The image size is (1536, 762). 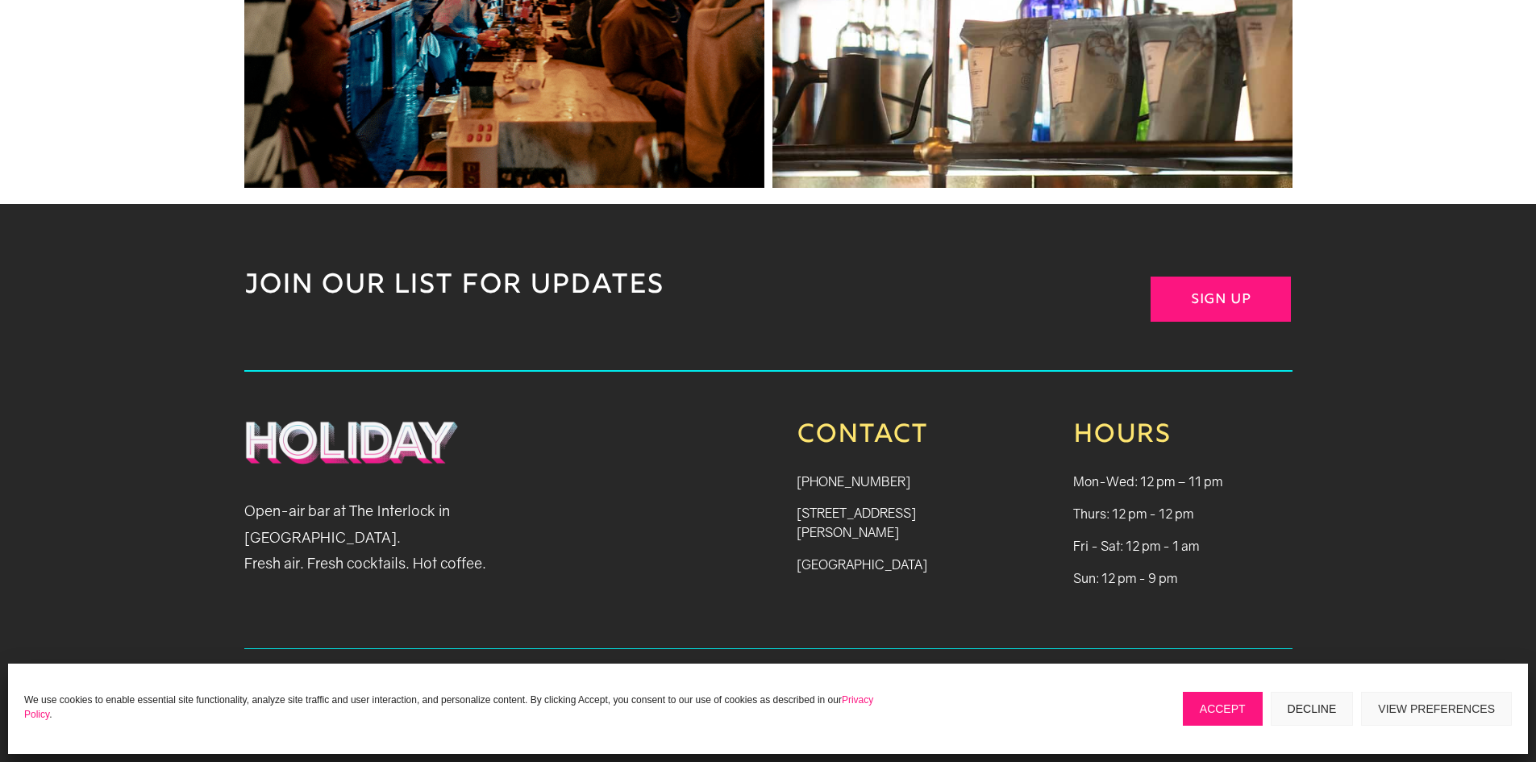 I want to click on p: We use cookies to enable essential site functionality, analyze site traffic and user interaction,..., so click(x=460, y=707).